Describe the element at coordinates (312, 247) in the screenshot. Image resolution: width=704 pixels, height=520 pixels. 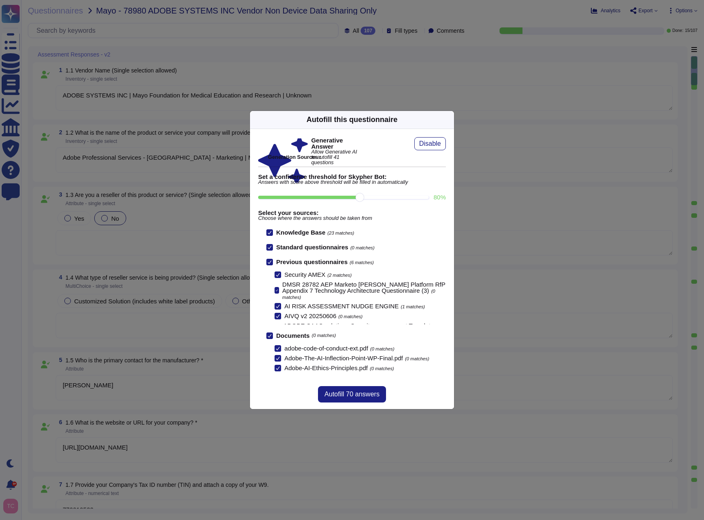
I see `b: Standard questionnaires` at that location.